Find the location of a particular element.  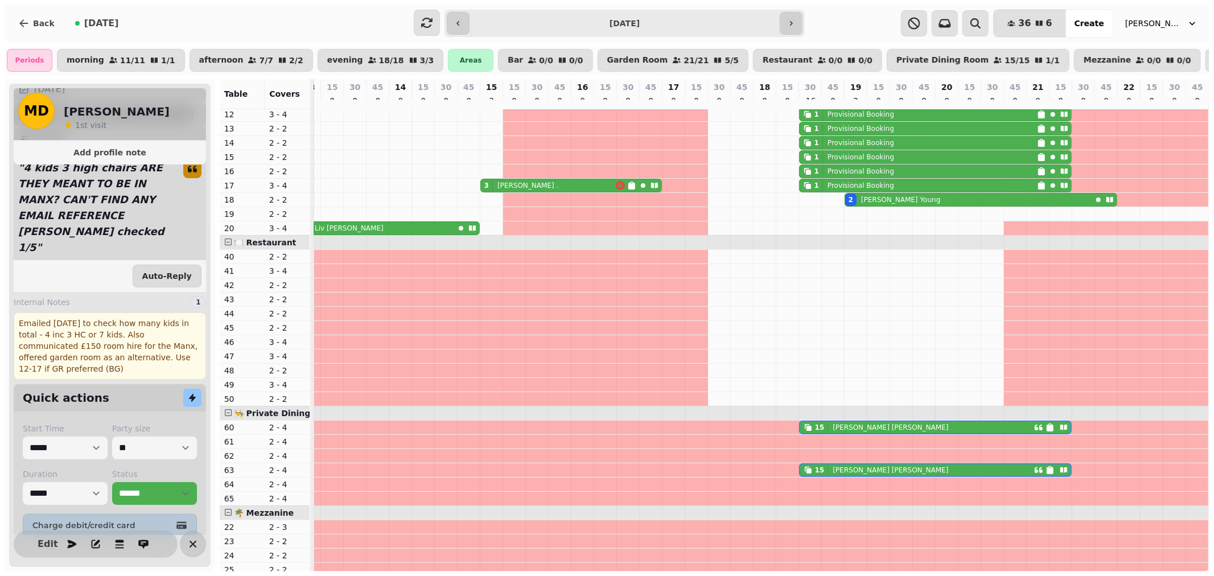

div: Periods is located at coordinates (30, 60).